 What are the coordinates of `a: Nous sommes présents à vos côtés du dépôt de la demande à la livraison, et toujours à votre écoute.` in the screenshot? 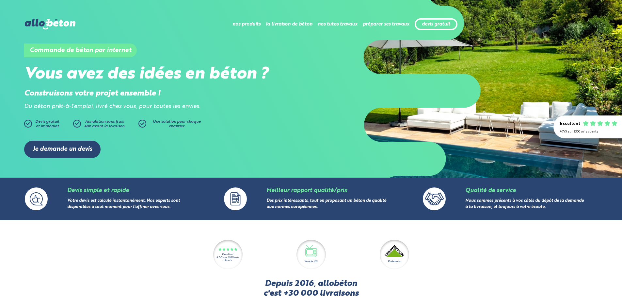 It's located at (525, 203).